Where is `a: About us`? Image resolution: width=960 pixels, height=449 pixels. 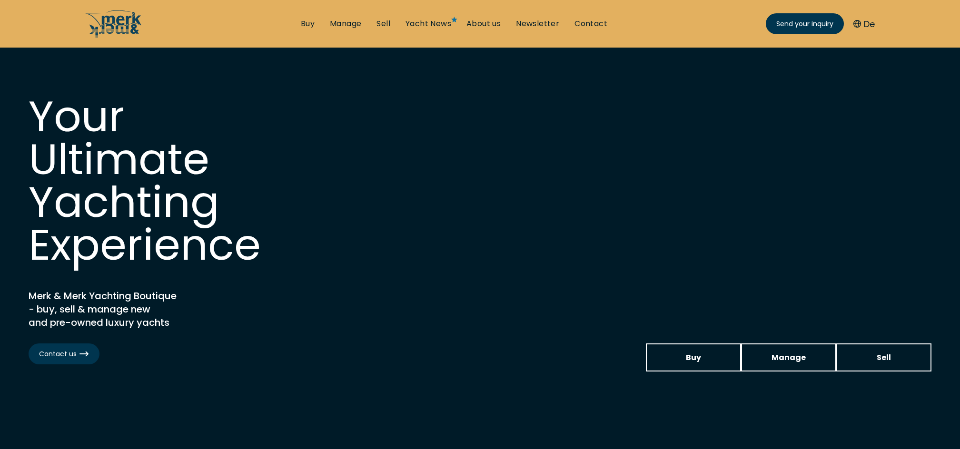 a: About us is located at coordinates (484, 24).